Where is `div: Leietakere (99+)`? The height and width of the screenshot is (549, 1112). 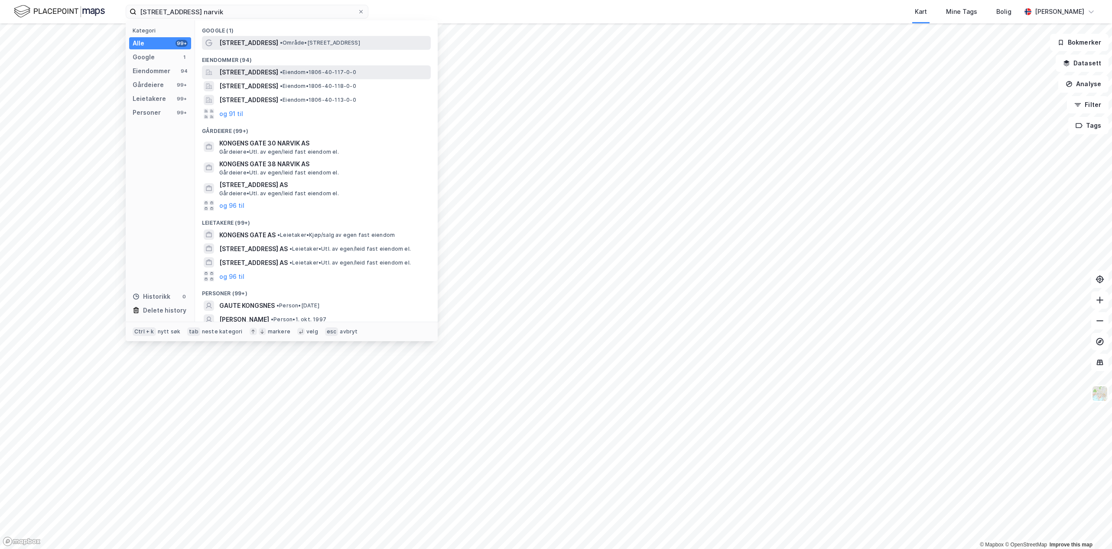
div: Leietakere (99+) is located at coordinates (316, 221).